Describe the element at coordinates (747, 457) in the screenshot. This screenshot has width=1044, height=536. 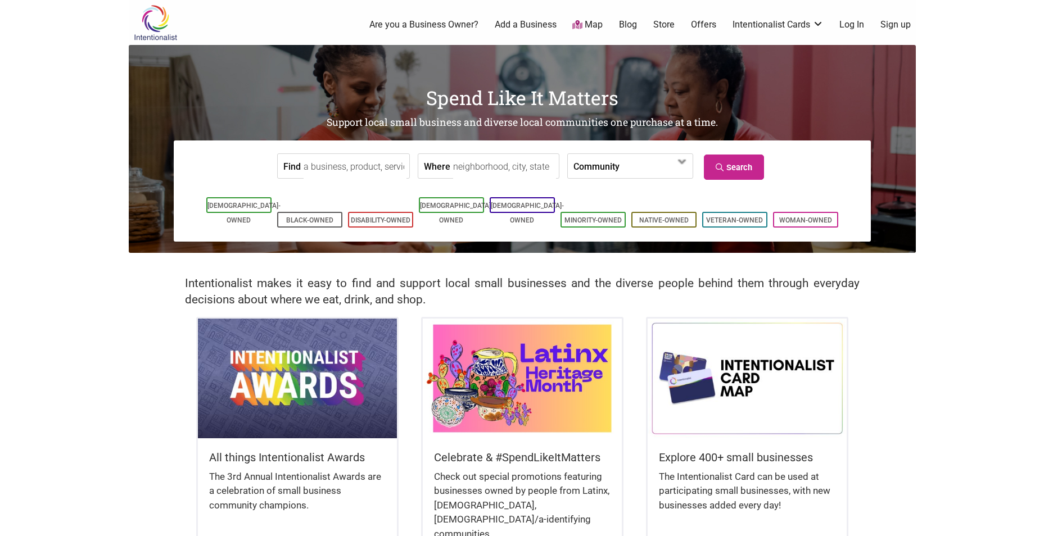
I see `h5: Explore 400+ small businesses` at that location.